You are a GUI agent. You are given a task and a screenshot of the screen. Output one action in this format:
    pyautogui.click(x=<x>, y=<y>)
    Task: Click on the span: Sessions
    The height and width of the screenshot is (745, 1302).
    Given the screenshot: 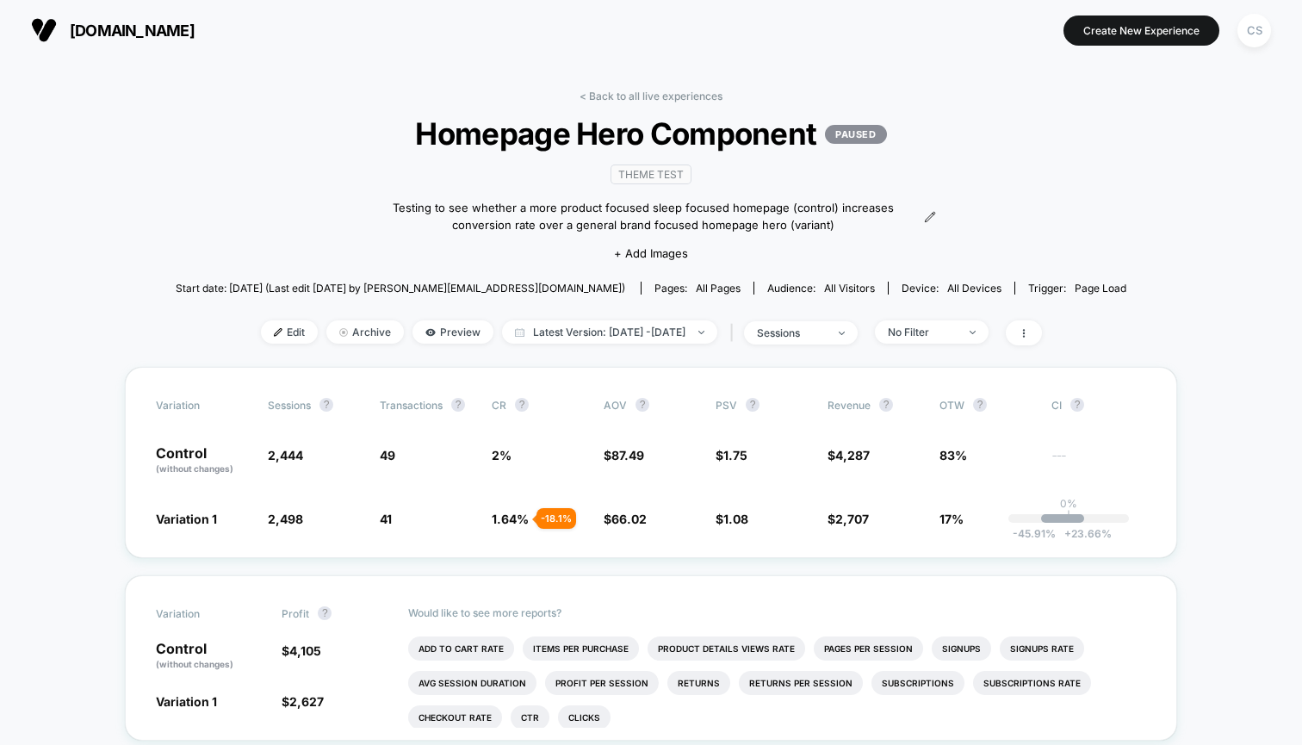 What is the action you would take?
    pyautogui.click(x=289, y=405)
    